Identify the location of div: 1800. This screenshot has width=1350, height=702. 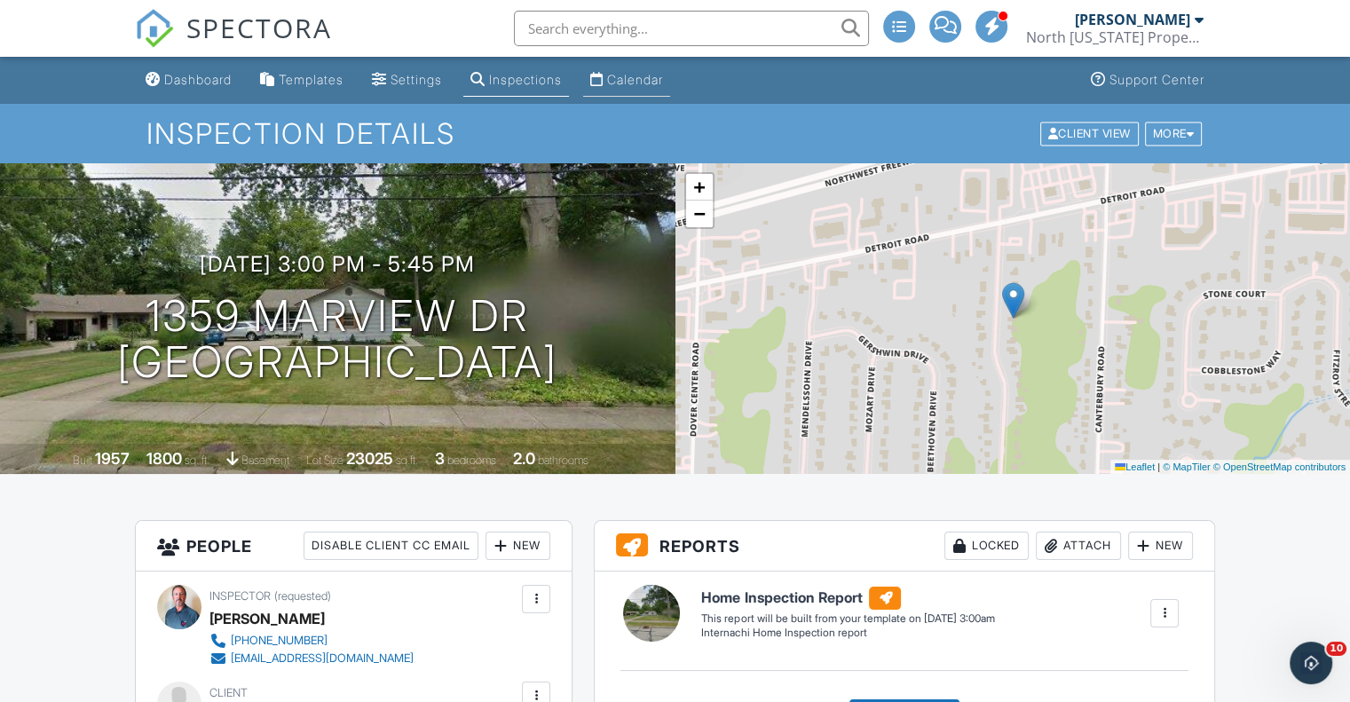
(164, 458).